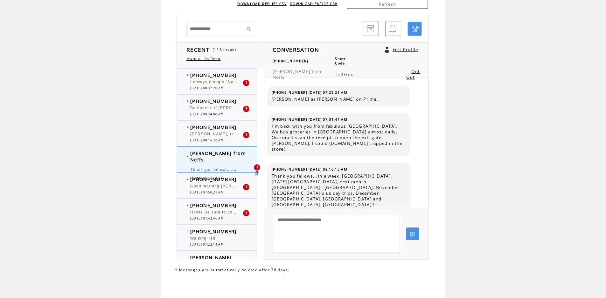 The height and width of the screenshot is (298, 606). I want to click on a: Click to edit user profile, so click(387, 50).